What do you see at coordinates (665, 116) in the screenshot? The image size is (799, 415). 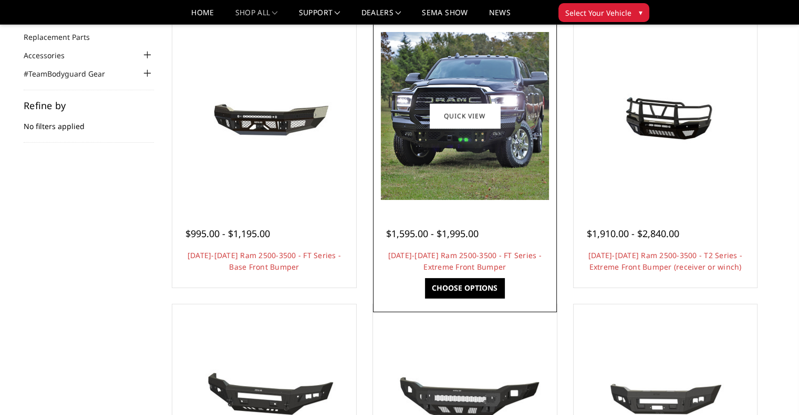 I see `img: 2019-2025 Ram 2500-3500 - T2 Series - Extreme Front Bumper (receiver or winch)` at bounding box center [665, 116].